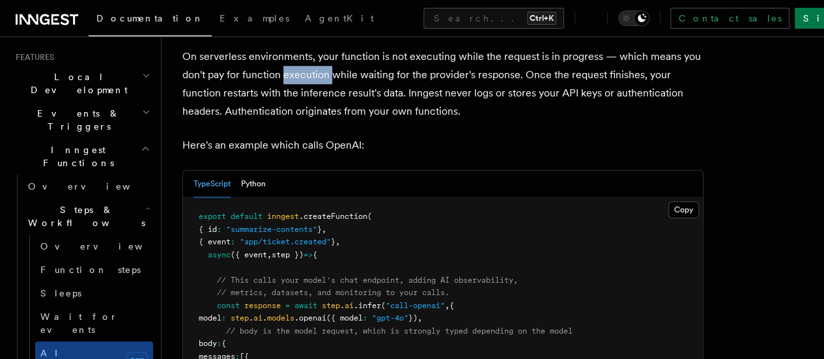 The height and width of the screenshot is (359, 824). What do you see at coordinates (390, 318) in the screenshot?
I see `span: "gpt-4o"` at bounding box center [390, 318].